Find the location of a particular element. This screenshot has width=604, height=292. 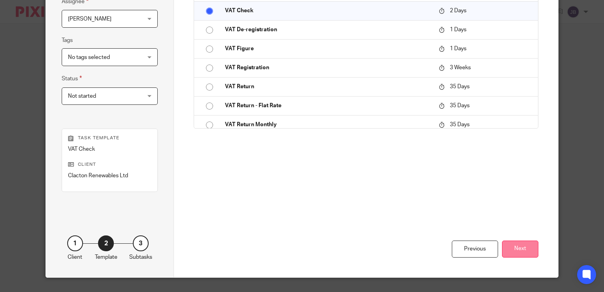

p: Task template is located at coordinates (110, 138).